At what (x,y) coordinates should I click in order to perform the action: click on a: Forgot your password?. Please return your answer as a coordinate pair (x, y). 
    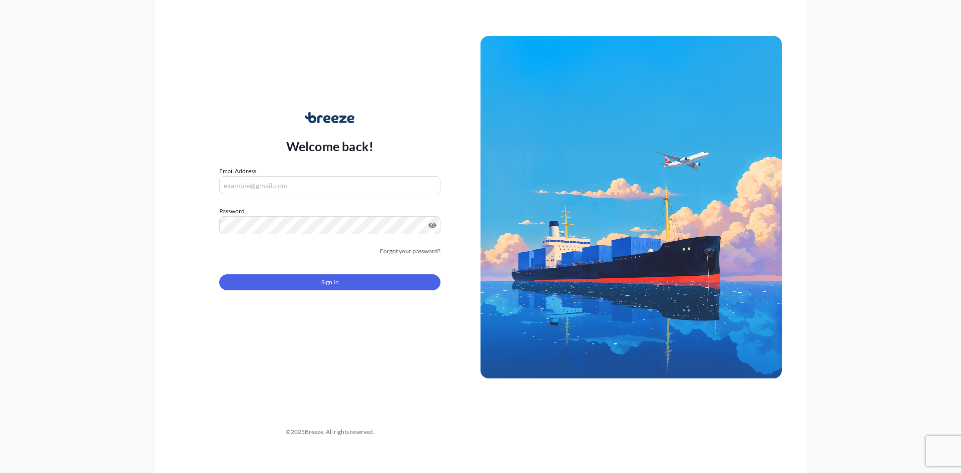
    Looking at the image, I should click on (410, 251).